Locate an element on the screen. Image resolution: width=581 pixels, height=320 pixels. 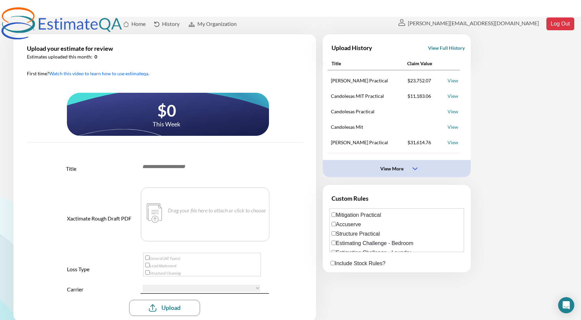
div: Xactimate Rough Draft PDF is located at coordinates (100, 232).